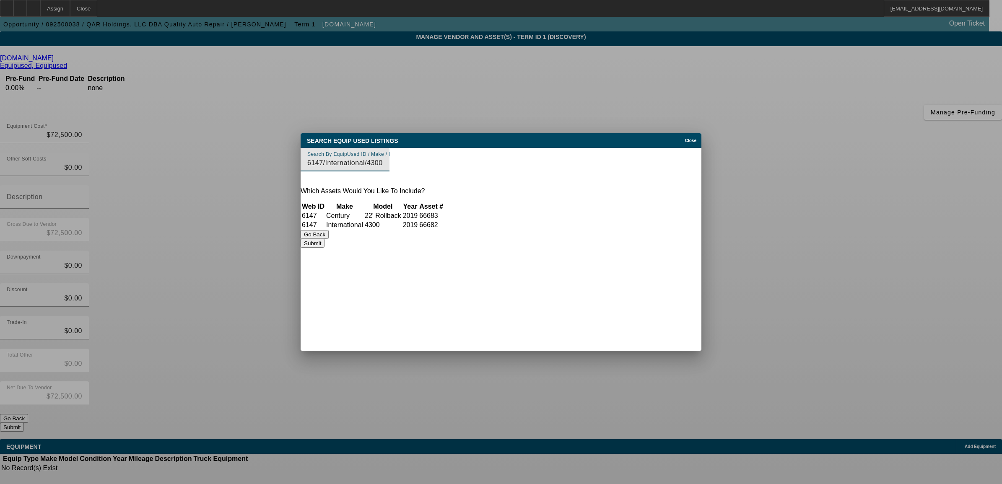 This screenshot has height=484, width=1002. Describe the element at coordinates (690, 140) in the screenshot. I see `span: Close` at that location.